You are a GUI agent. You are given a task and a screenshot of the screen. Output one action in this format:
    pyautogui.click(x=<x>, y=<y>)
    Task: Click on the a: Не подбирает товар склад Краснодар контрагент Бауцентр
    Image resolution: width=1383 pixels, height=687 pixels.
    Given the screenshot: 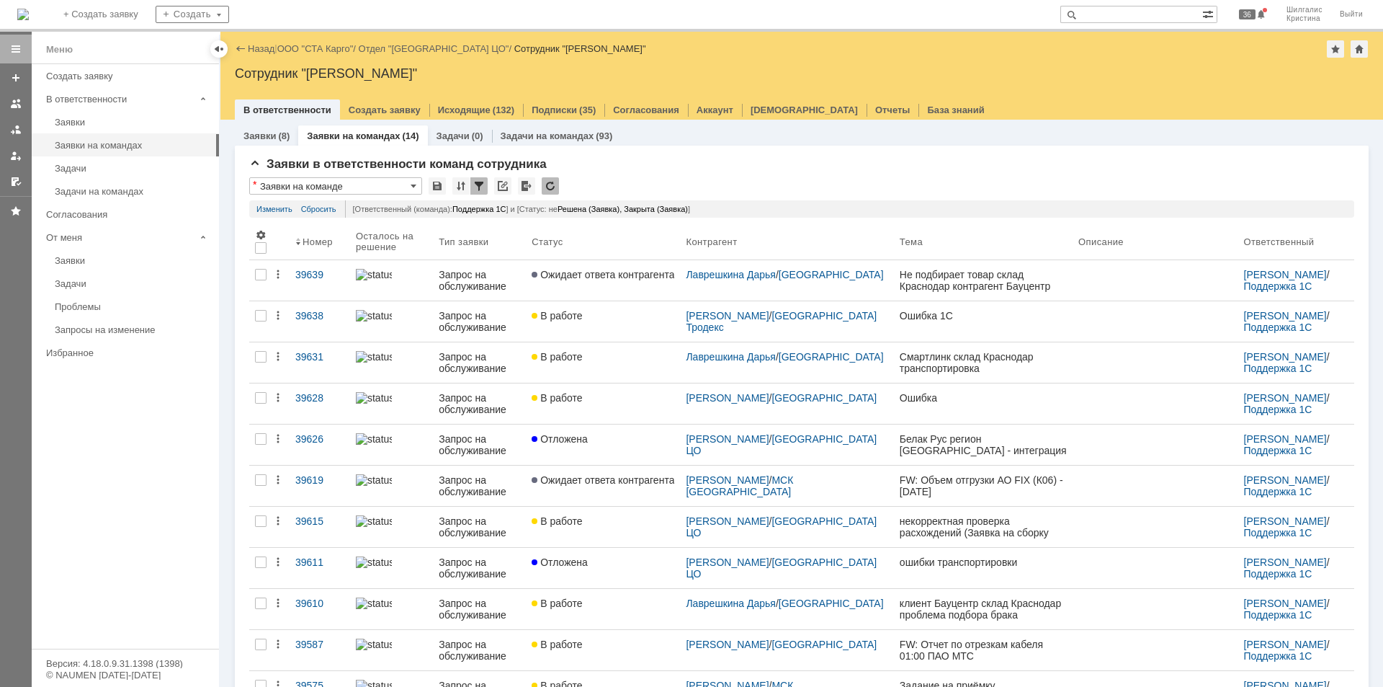 What is the action you would take?
    pyautogui.click(x=983, y=280)
    